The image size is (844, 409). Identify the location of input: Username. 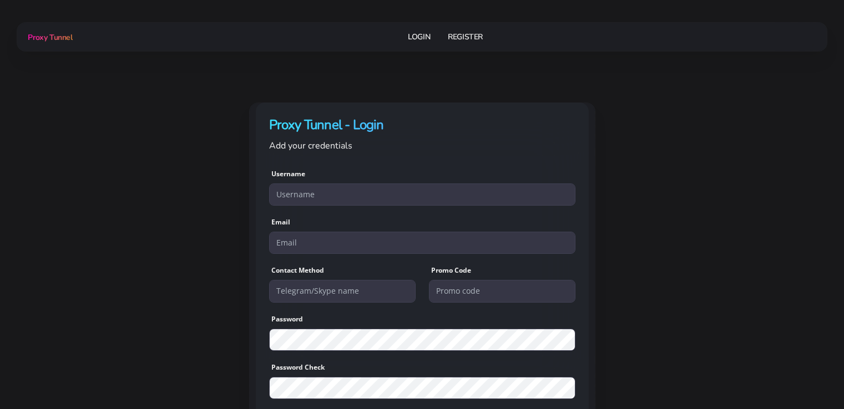
(422, 195).